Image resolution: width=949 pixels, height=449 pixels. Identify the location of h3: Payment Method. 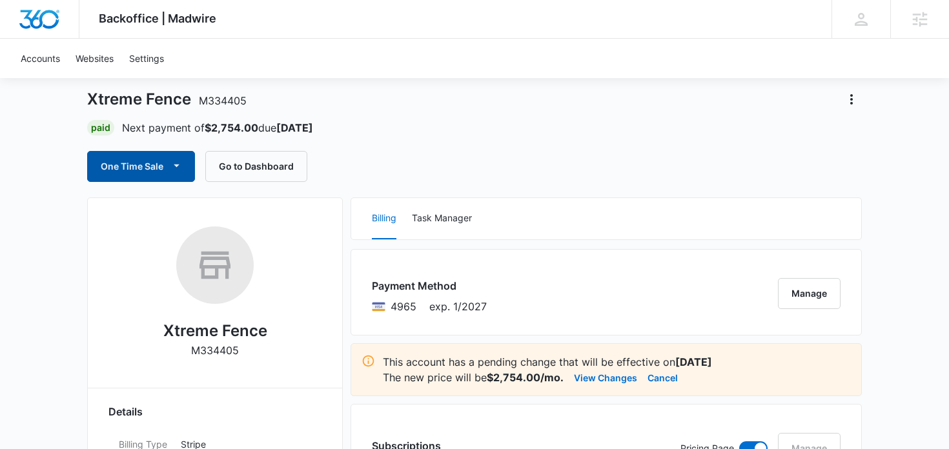
(429, 286).